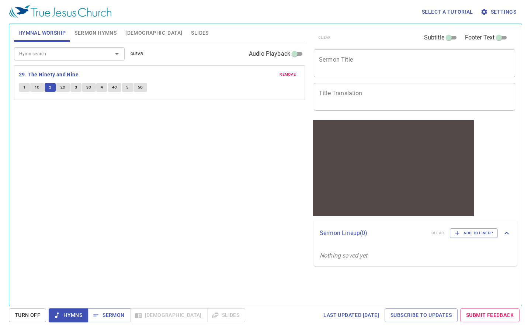 This screenshot has width=531, height=332. Describe the element at coordinates (63, 87) in the screenshot. I see `span: 2C` at that location.